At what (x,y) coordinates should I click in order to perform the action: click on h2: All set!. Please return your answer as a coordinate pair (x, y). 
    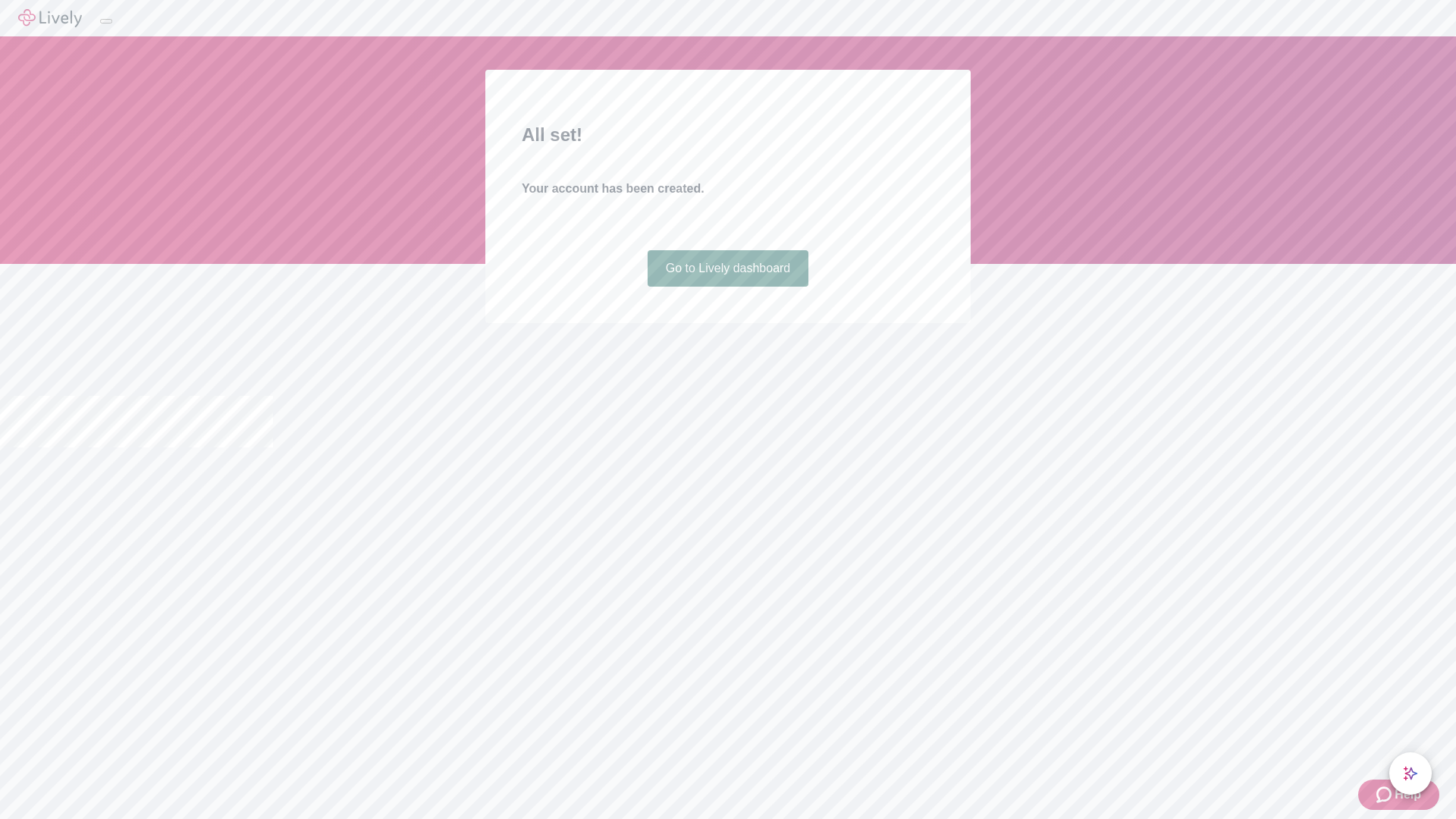
    Looking at the image, I should click on (728, 135).